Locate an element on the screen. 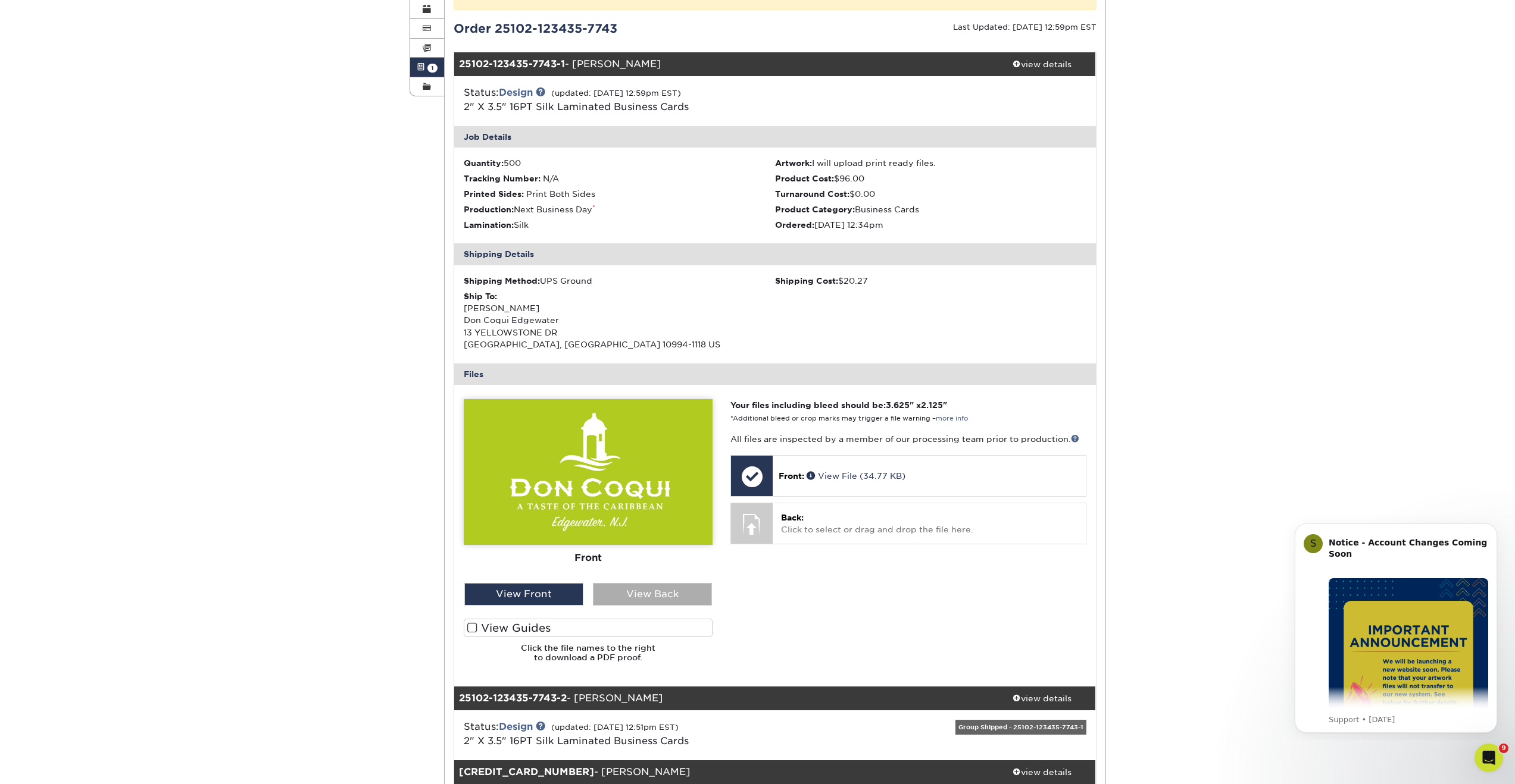 This screenshot has height=784, width=1515. a: View File (34.77 KB) is located at coordinates (856, 476).